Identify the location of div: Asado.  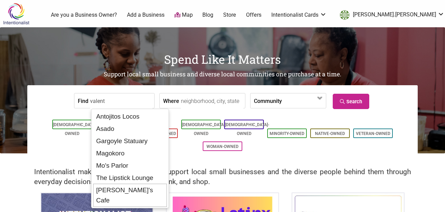
(130, 129).